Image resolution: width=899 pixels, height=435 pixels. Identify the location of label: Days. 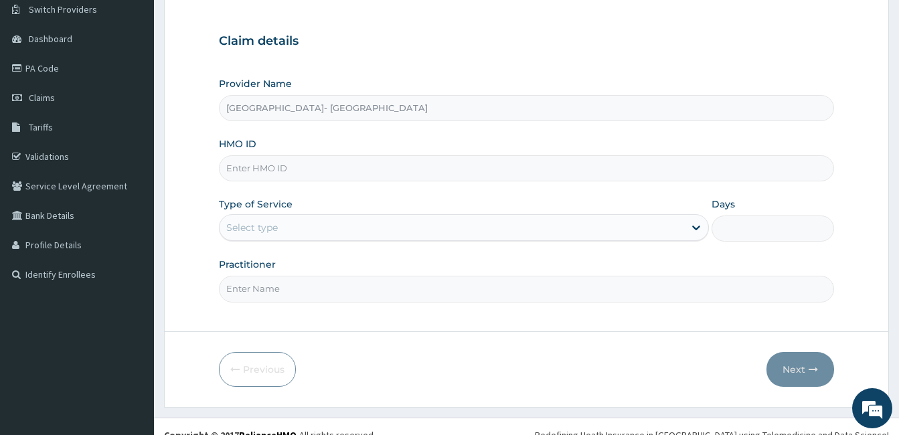
(723, 204).